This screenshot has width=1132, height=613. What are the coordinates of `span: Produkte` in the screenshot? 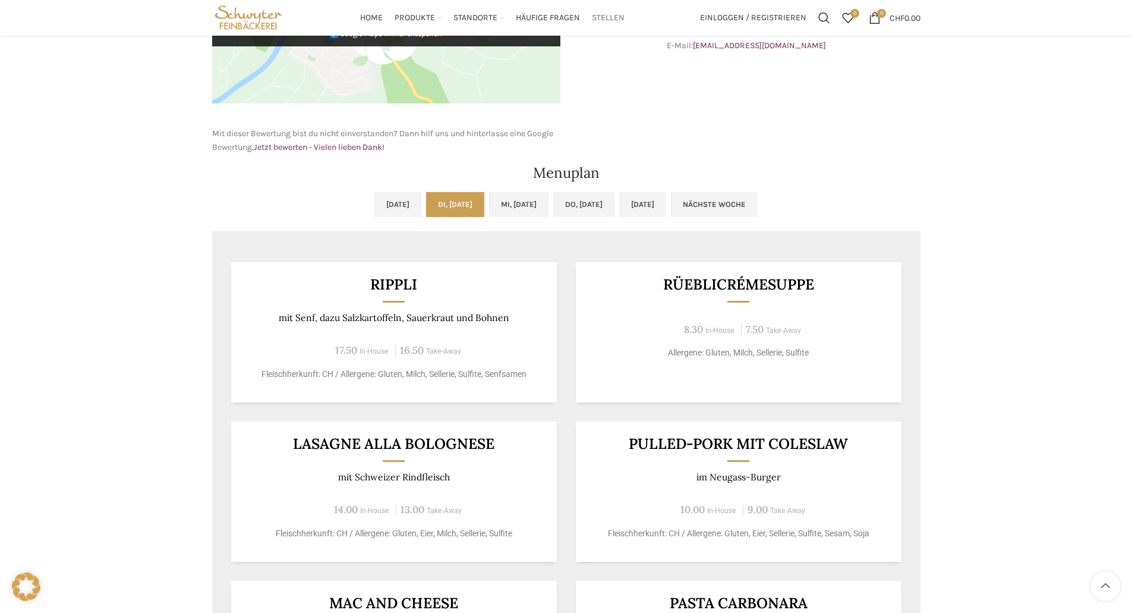 It's located at (415, 18).